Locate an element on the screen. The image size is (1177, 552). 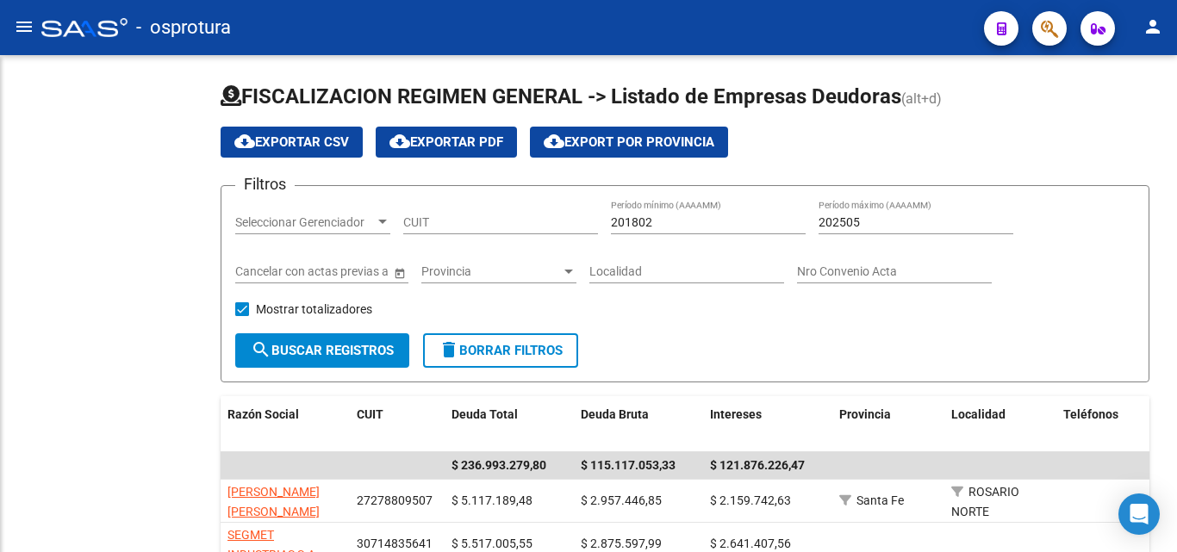
span: Localidad is located at coordinates (978, 414).